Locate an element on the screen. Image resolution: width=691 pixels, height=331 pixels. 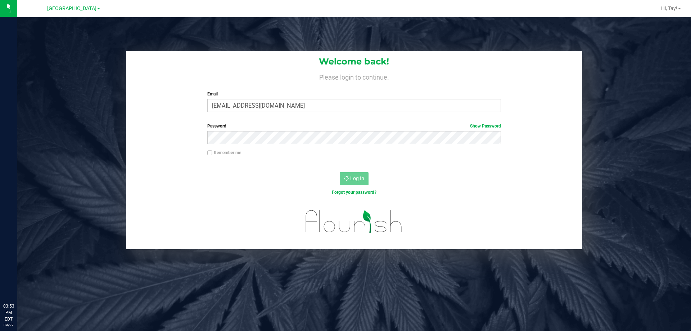
input: Remember me is located at coordinates (210, 153).